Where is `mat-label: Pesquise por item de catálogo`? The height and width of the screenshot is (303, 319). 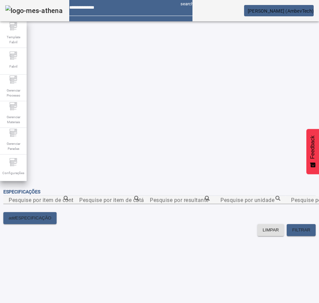 mat-label: Pesquise por item de catálogo is located at coordinates (117, 200).